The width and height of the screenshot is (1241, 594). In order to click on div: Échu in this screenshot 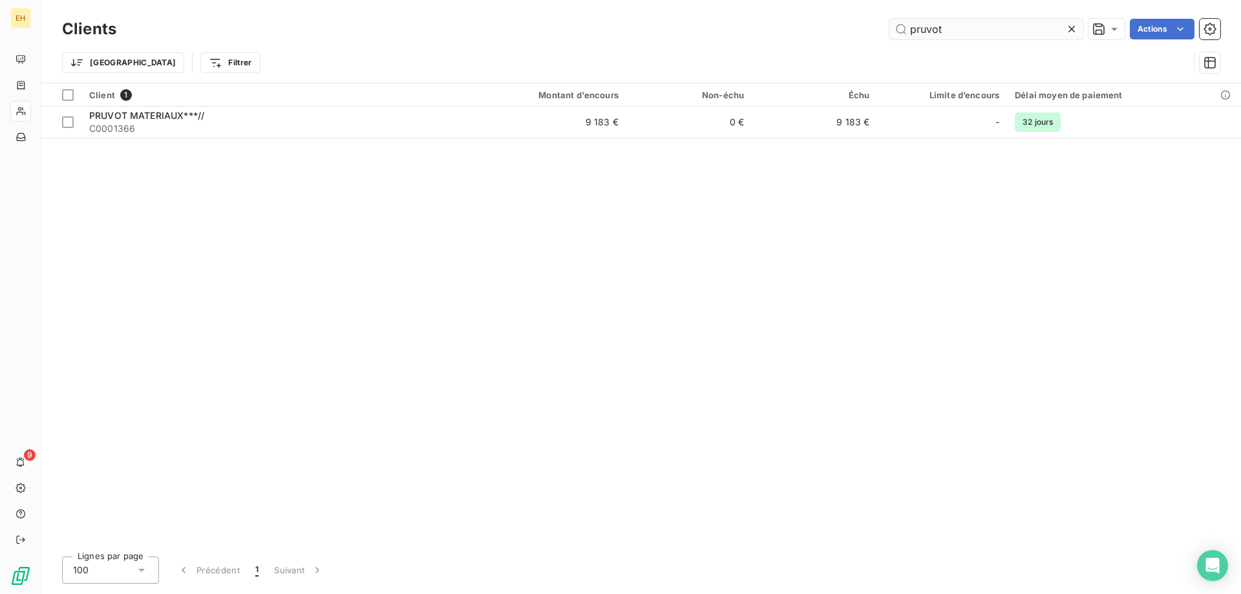, I will do `click(814, 95)`.